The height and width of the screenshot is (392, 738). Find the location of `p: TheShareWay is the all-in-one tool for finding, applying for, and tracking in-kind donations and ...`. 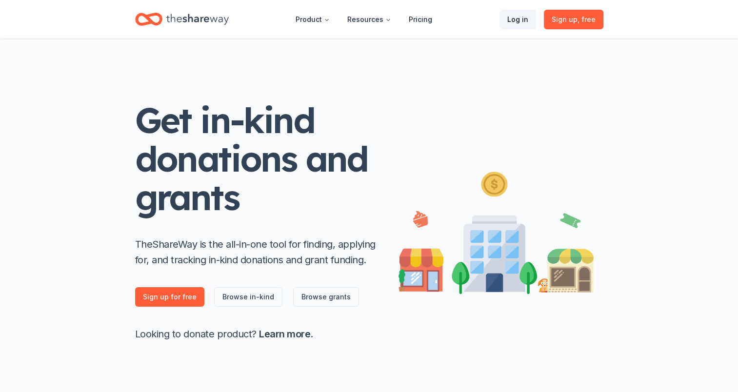

p: TheShareWay is the all-in-one tool for finding, applying for, and tracking in-kind donations and ... is located at coordinates (257, 252).